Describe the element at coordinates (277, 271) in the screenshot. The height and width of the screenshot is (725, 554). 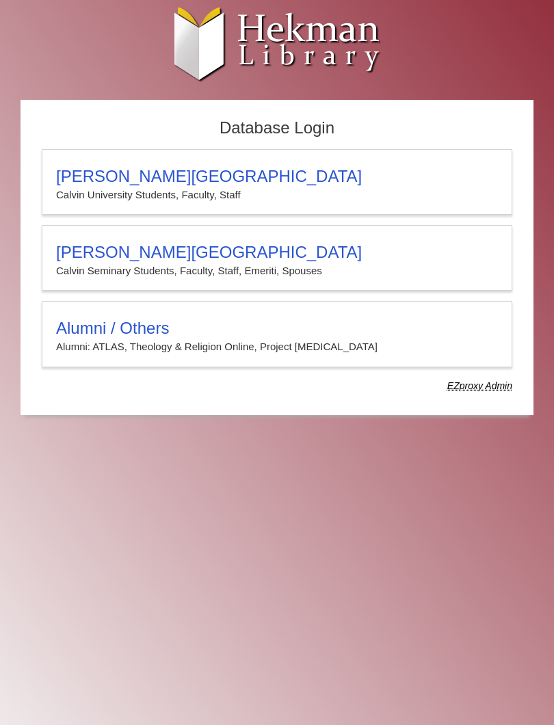
I see `p: Calvin Seminary Students, Faculty, Staff, Emeriti, Spouses` at that location.